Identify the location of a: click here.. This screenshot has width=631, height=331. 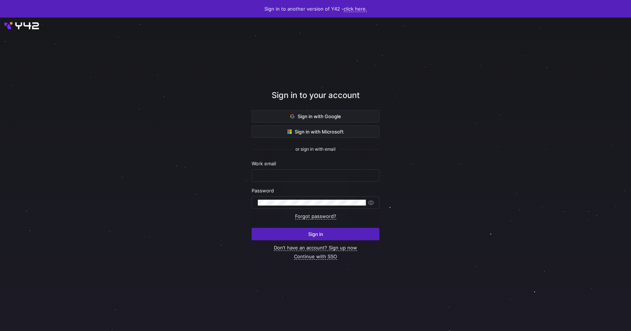
(355, 9).